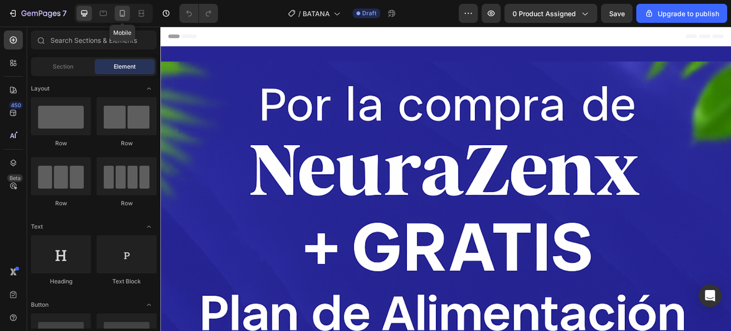  What do you see at coordinates (682, 13) in the screenshot?
I see `button: Upgrade to publish` at bounding box center [682, 13].